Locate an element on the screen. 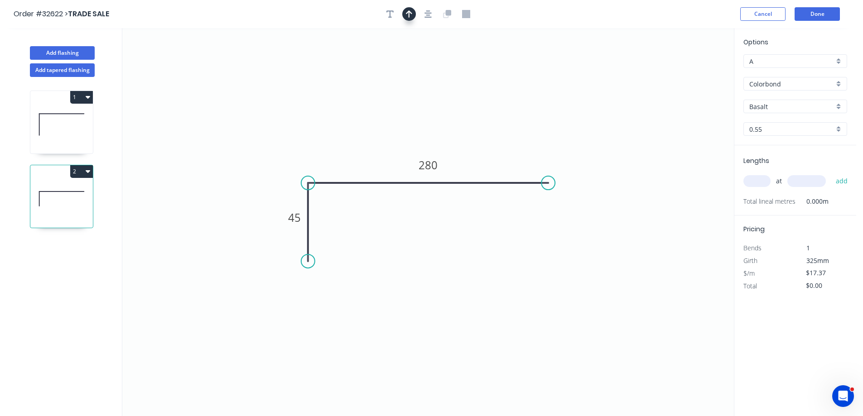 The height and width of the screenshot is (416, 863). button: Done is located at coordinates (817, 14).